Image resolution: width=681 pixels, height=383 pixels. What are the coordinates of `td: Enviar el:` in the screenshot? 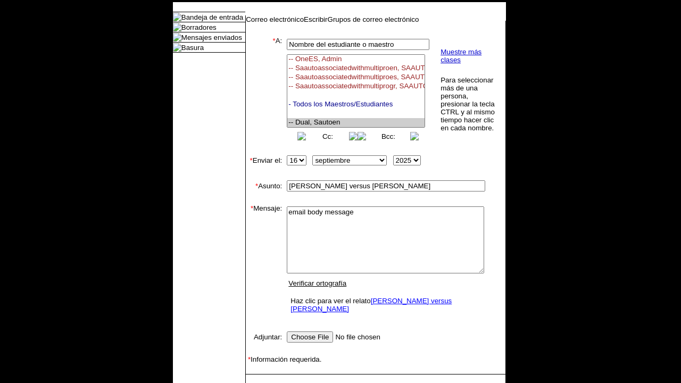 It's located at (264, 160).